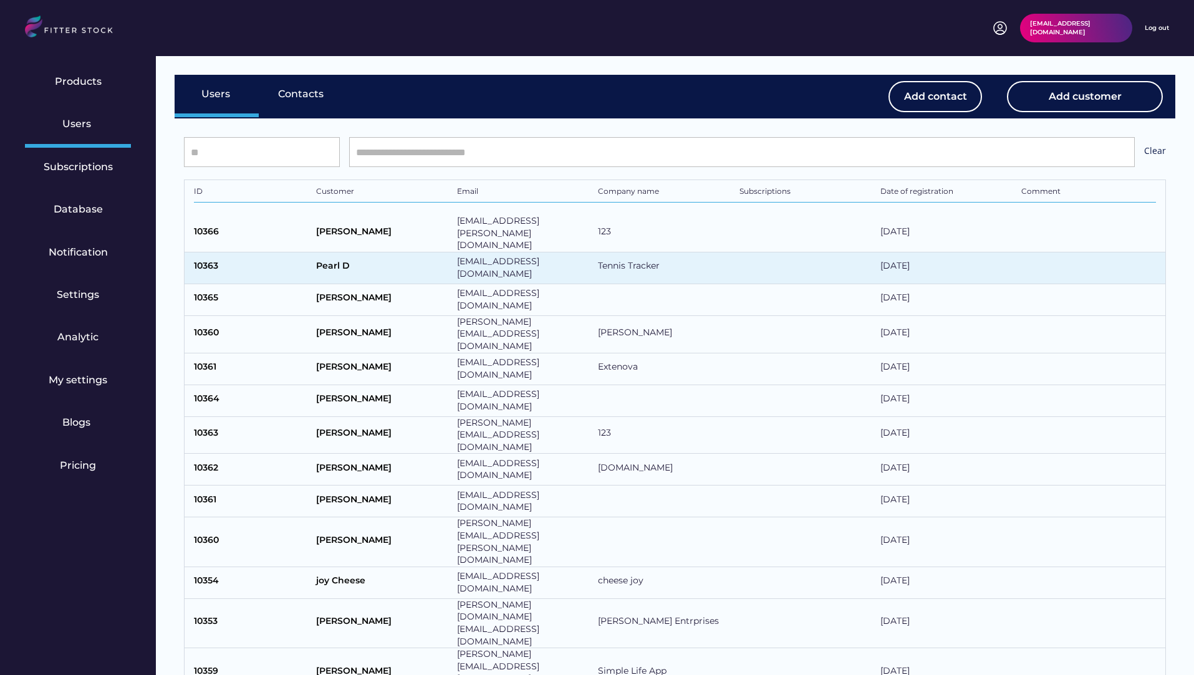 This screenshot has width=1194, height=675. Describe the element at coordinates (252, 400) in the screenshot. I see `div: 10364` at that location.